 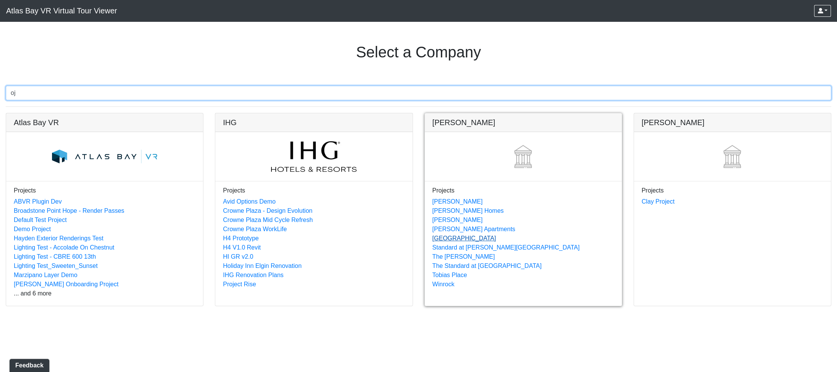 What do you see at coordinates (444, 284) in the screenshot?
I see `a: Winrock` at bounding box center [444, 284].